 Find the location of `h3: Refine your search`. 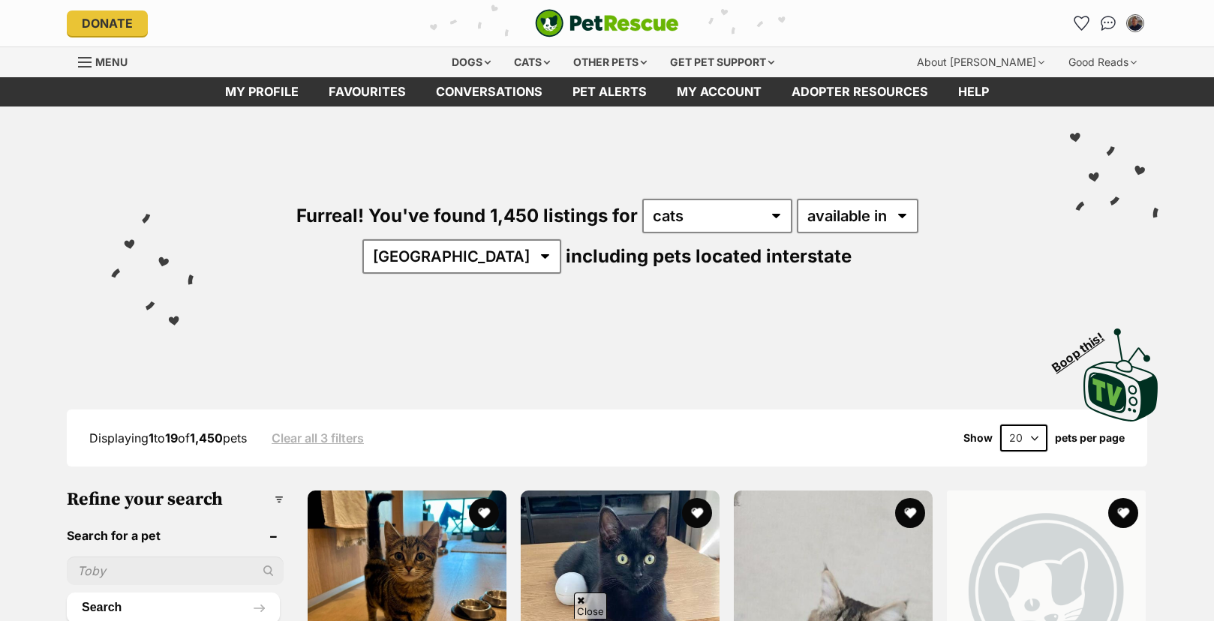

h3: Refine your search is located at coordinates (175, 500).